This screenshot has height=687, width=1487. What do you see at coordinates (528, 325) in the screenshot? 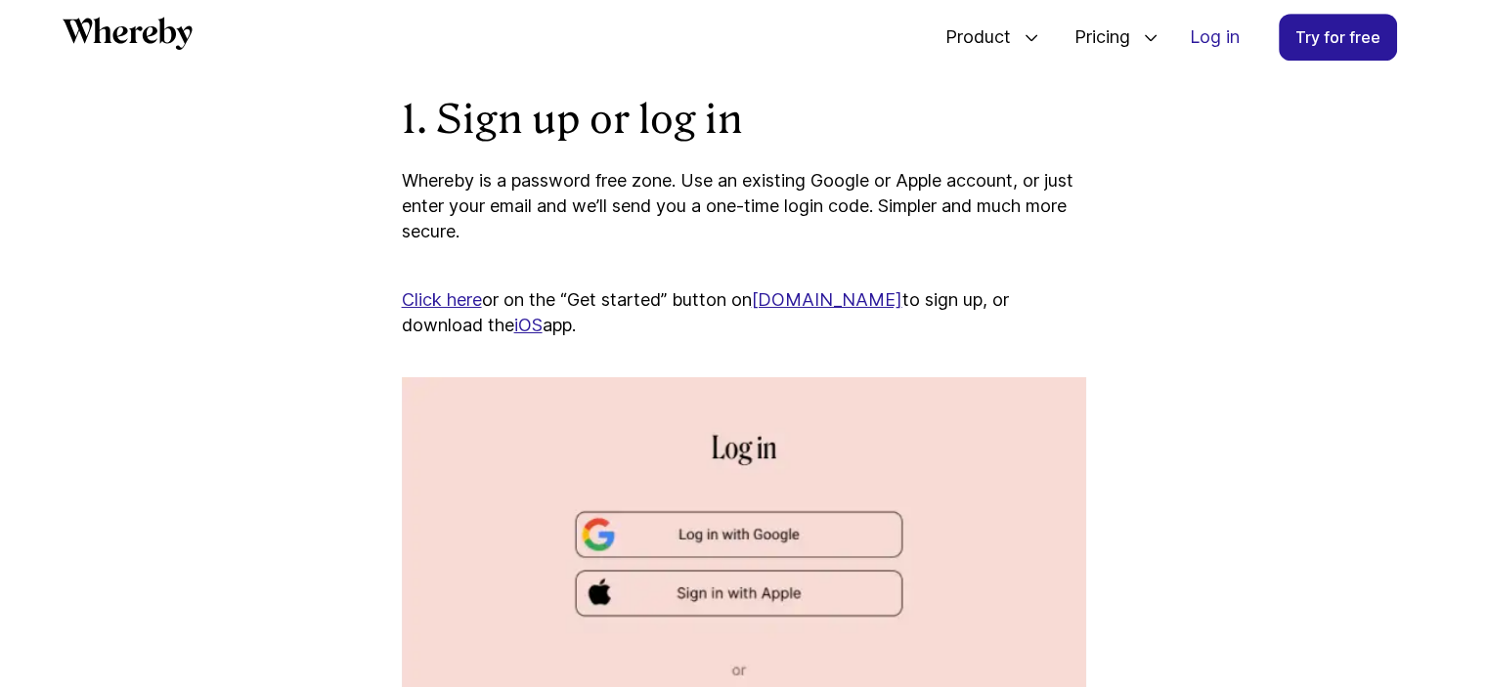
I see `a: iOS` at bounding box center [528, 325].